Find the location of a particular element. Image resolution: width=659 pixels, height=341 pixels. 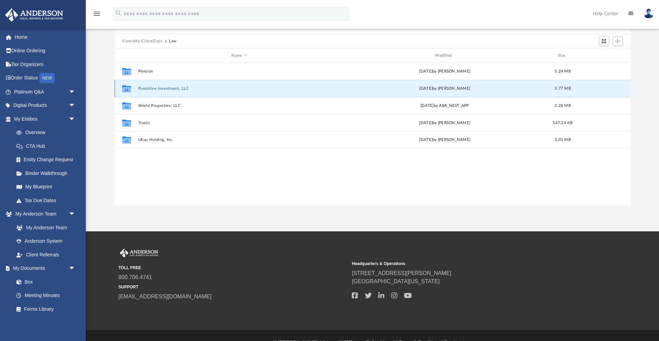

button: Punchline Investment, LLC is located at coordinates (239, 88).